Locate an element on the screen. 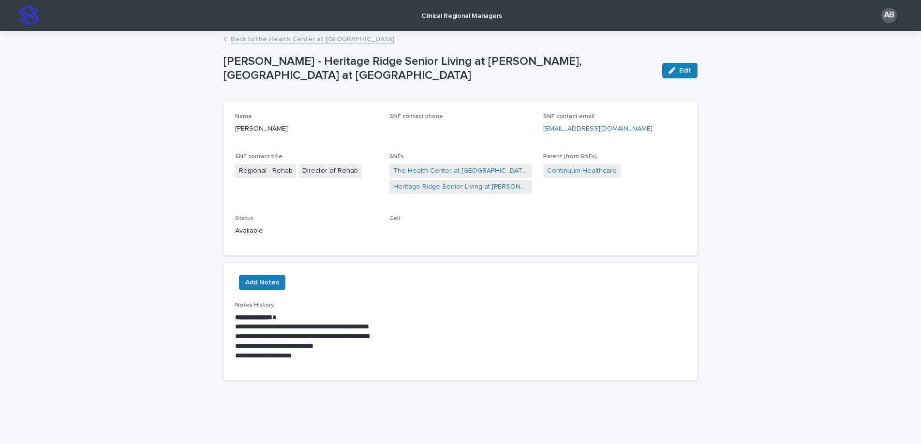 This screenshot has height=444, width=921. span: Status is located at coordinates (244, 219).